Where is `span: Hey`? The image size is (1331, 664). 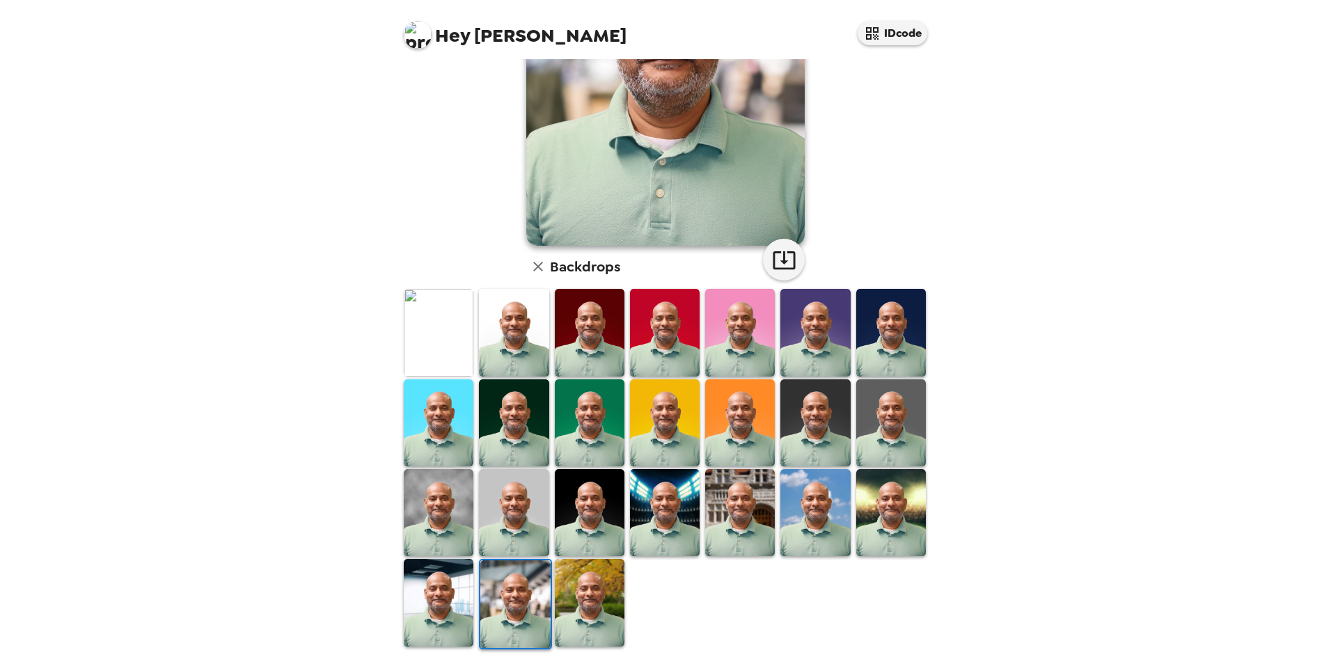
span: Hey is located at coordinates (452, 36).